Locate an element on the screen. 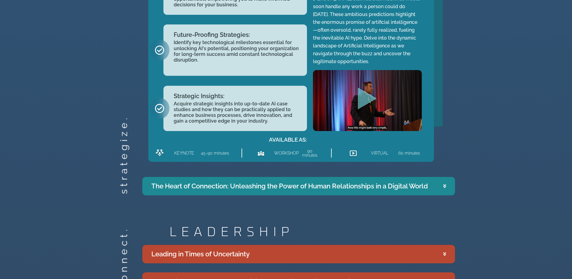 The height and width of the screenshot is (279, 572). h2: KEYNOTE is located at coordinates (184, 153).